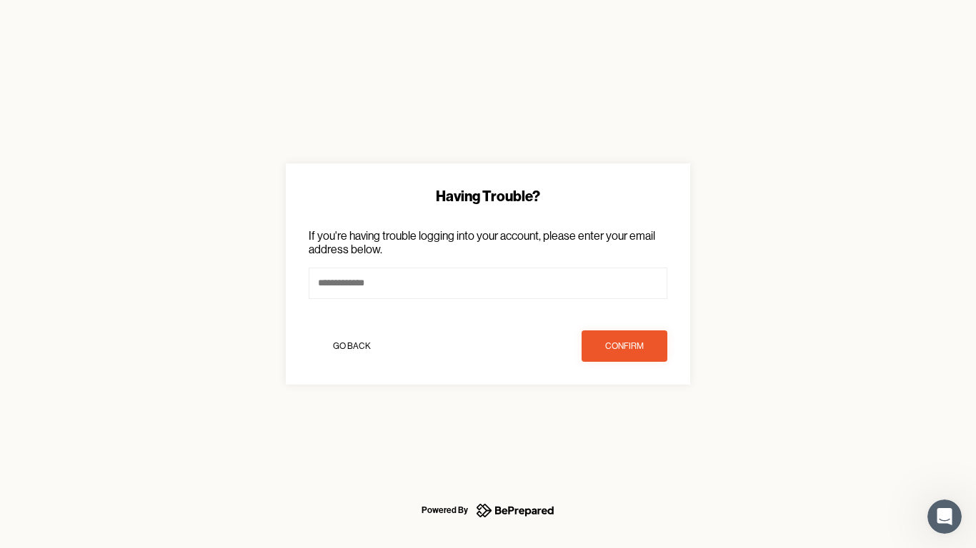 The height and width of the screenshot is (548, 976). What do you see at coordinates (624, 346) in the screenshot?
I see `div: confirm` at bounding box center [624, 346].